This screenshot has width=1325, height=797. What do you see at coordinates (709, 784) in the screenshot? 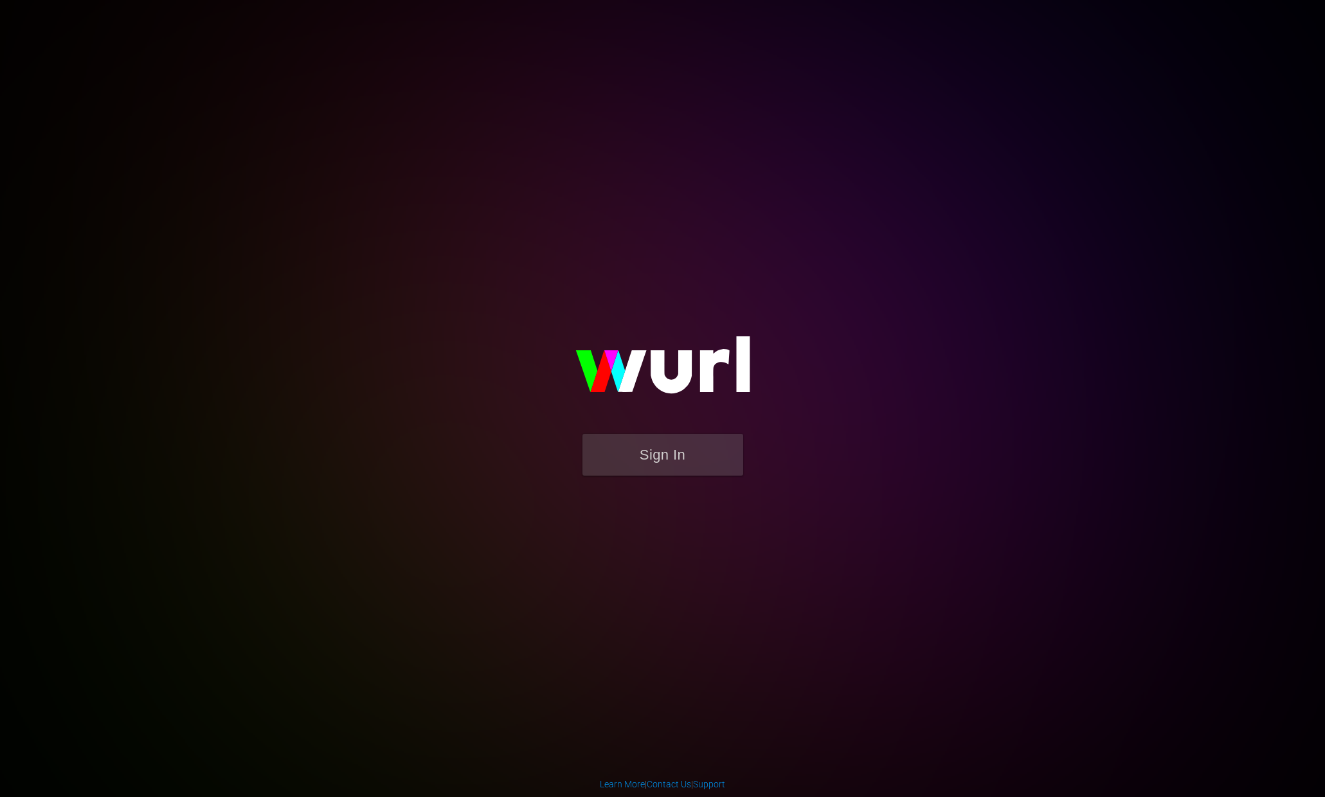
I see `a: Support` at bounding box center [709, 784].